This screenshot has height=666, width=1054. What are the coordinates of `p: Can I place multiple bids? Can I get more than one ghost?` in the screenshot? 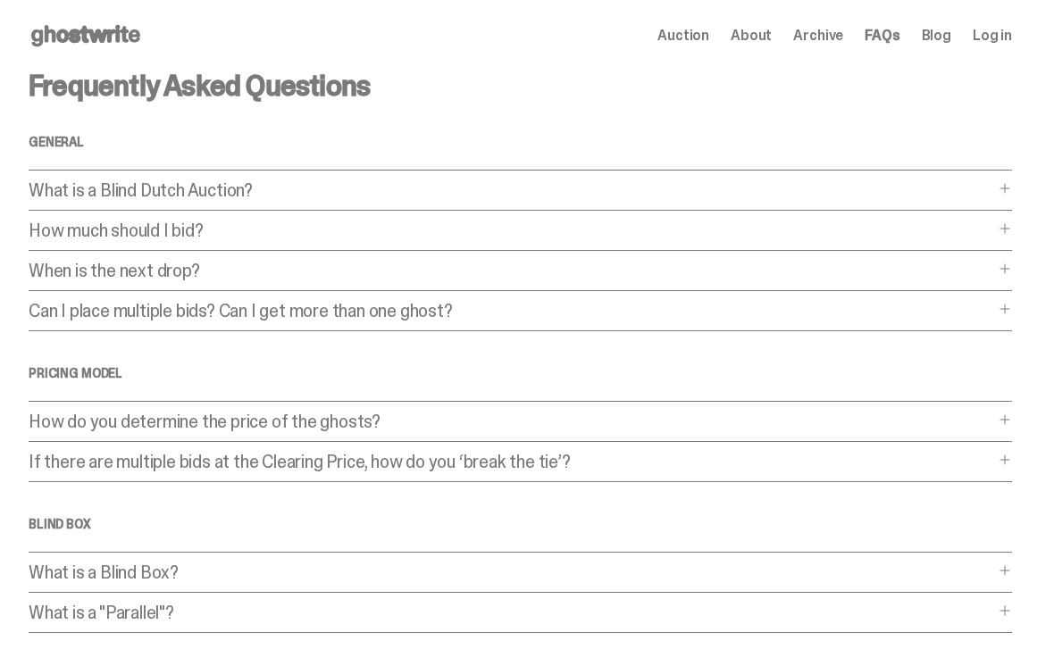 It's located at (511, 311).